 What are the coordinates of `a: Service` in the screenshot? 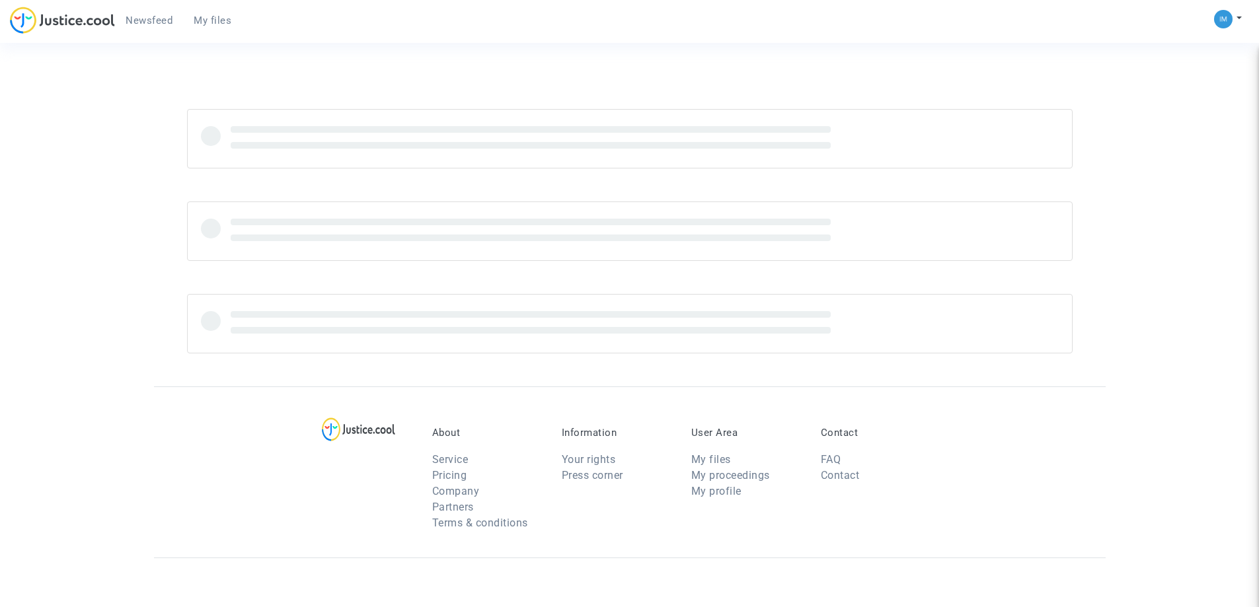 It's located at (450, 459).